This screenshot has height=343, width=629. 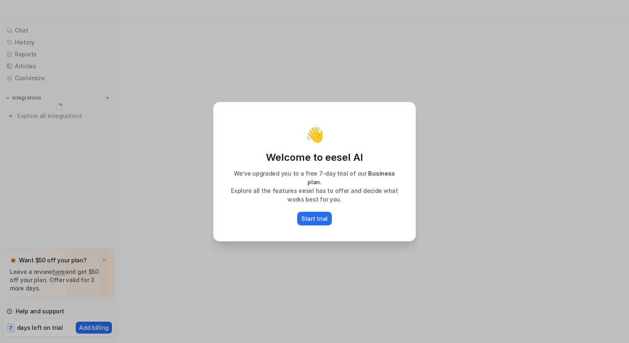 What do you see at coordinates (314, 219) in the screenshot?
I see `button: Start trial` at bounding box center [314, 219].